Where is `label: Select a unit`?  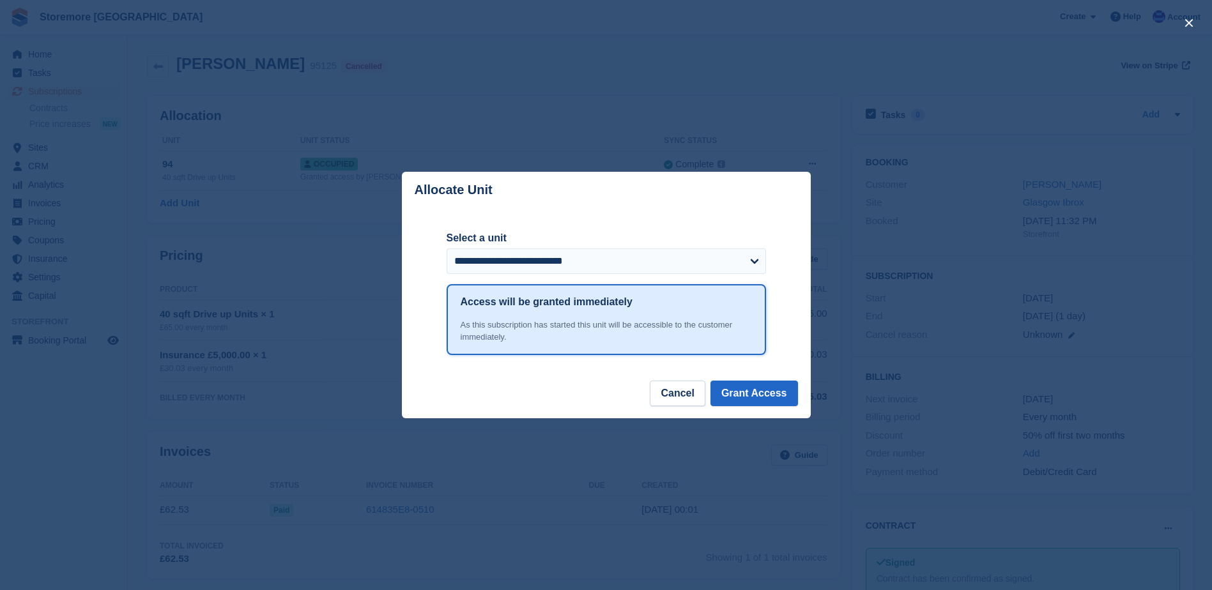
label: Select a unit is located at coordinates (606, 238).